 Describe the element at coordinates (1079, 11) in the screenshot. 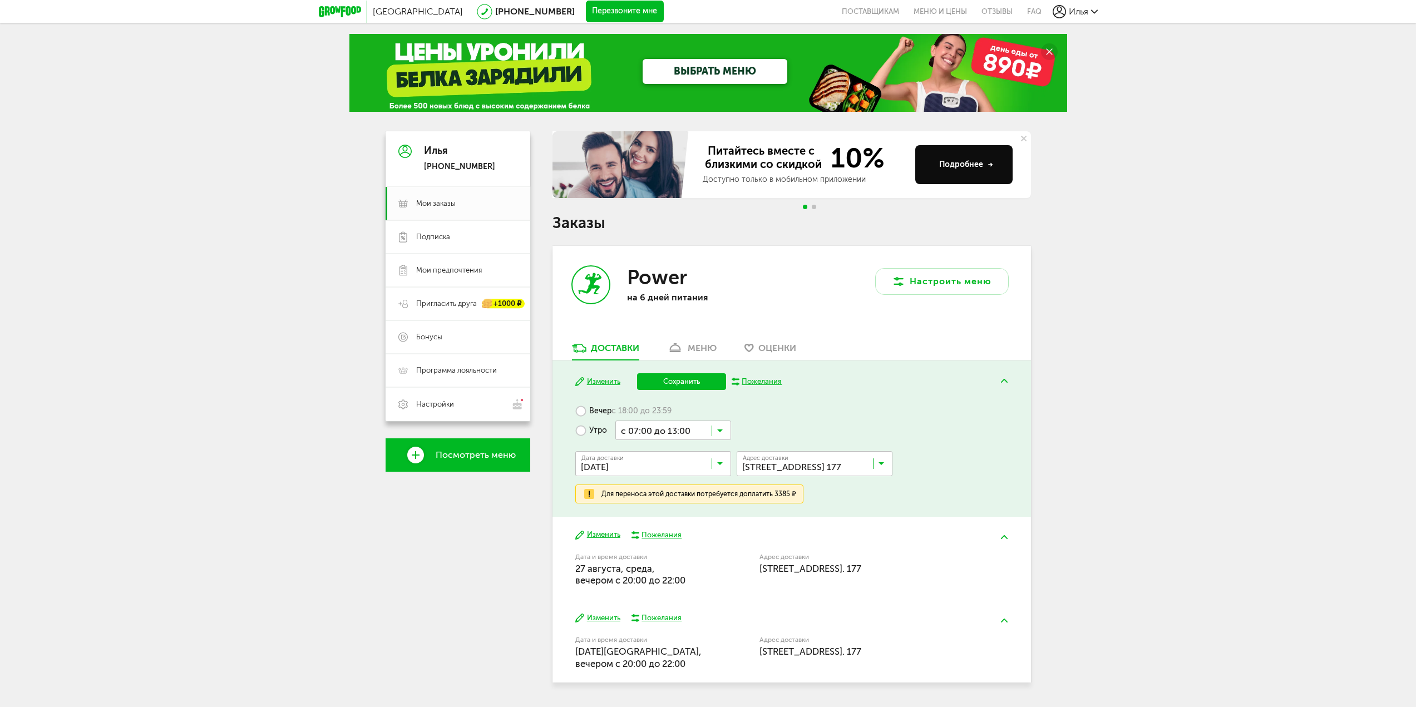

I see `span: Илья` at that location.